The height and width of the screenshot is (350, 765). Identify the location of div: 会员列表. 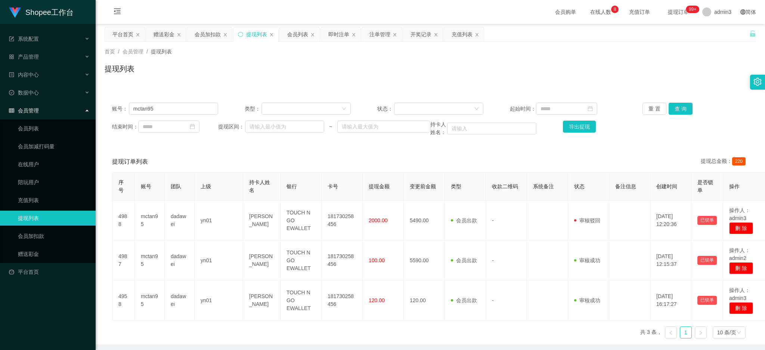
(298, 34).